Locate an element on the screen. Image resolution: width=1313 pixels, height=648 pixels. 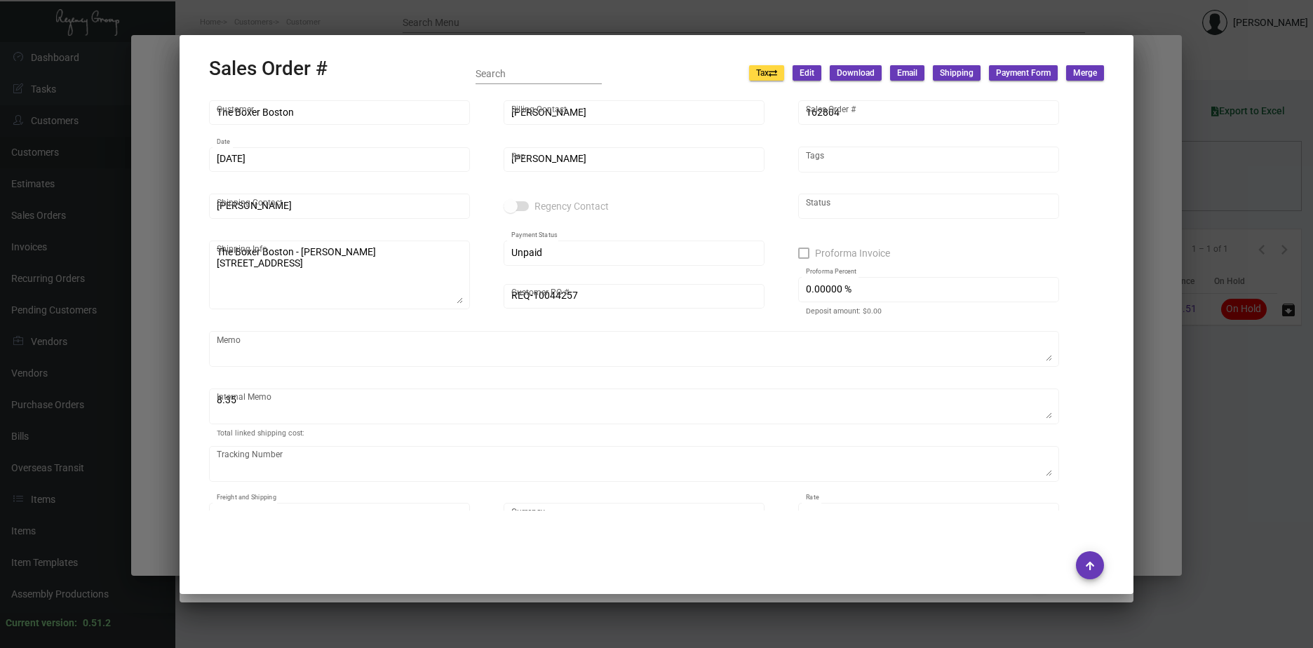
mat-hint: Total linked shipping cost: is located at coordinates (260, 434).